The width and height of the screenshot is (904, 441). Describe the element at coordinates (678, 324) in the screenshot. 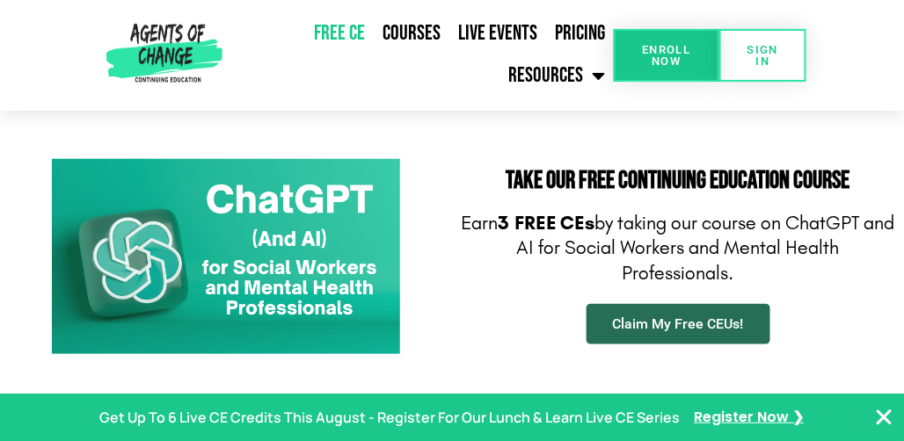

I see `span: Claim My Free CEUs!` at that location.